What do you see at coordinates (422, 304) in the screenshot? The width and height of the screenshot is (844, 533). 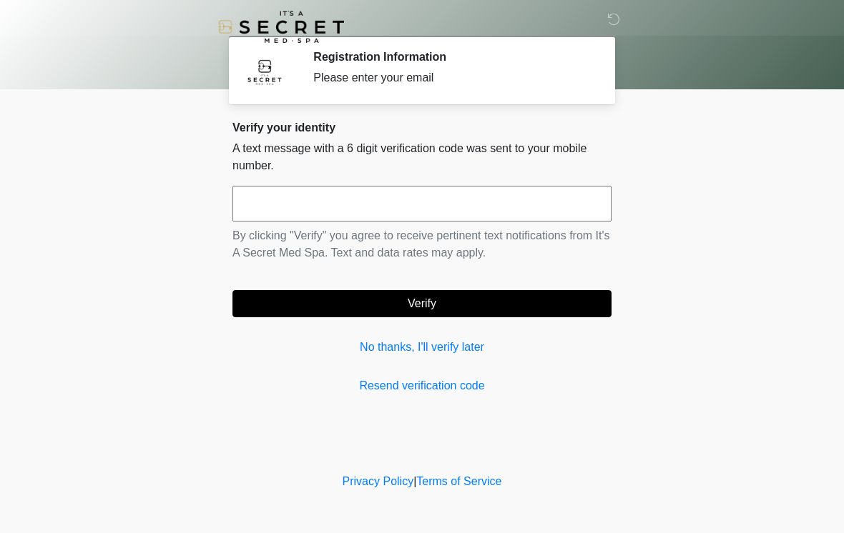 I see `button: Verify` at bounding box center [422, 304].